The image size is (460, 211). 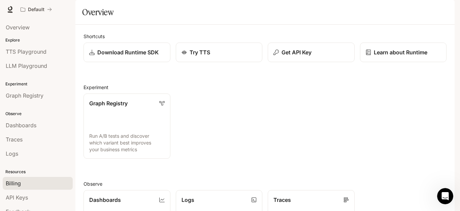 I want to click on a: Try TTS, so click(x=219, y=52).